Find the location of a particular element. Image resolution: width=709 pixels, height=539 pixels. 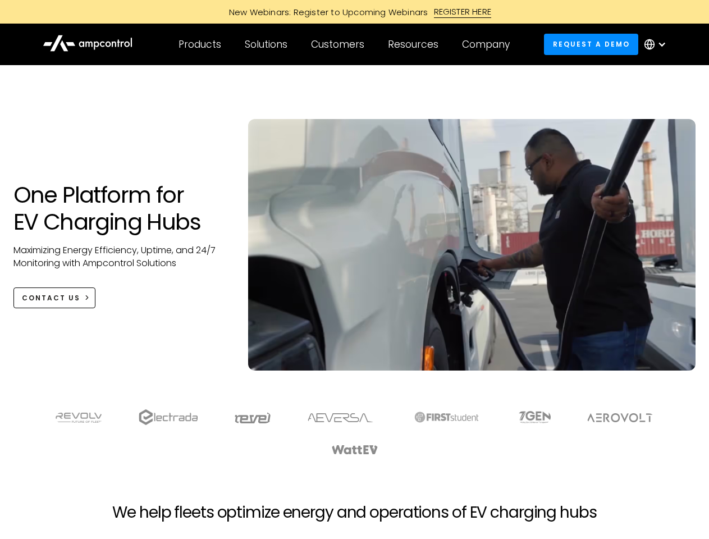

a: CONTACT US is located at coordinates (54, 297).